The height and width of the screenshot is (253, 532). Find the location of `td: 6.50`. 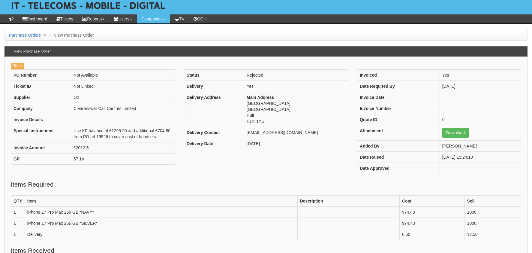

td: 6.50 is located at coordinates (432, 234).